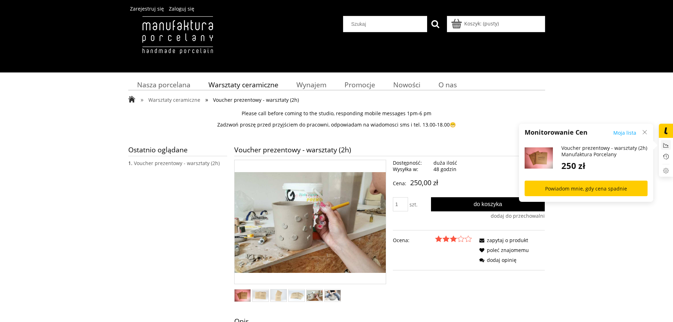 Image resolution: width=673 pixels, height=322 pixels. What do you see at coordinates (400, 183) in the screenshot?
I see `span: Cena:` at bounding box center [400, 183].